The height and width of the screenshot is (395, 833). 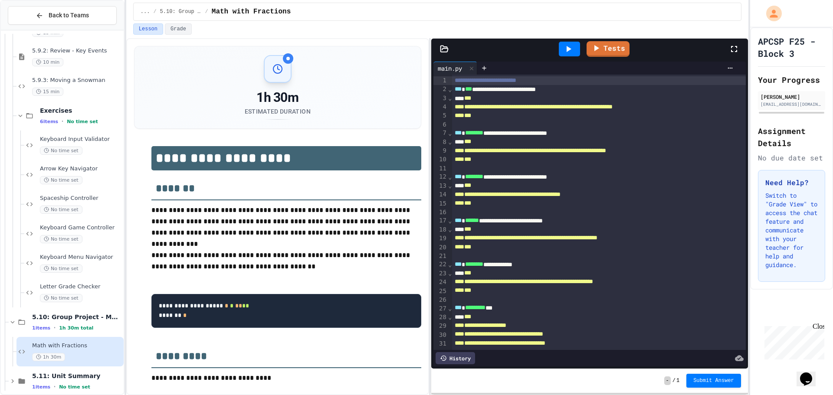 I want to click on button: Back to Teams, so click(x=62, y=15).